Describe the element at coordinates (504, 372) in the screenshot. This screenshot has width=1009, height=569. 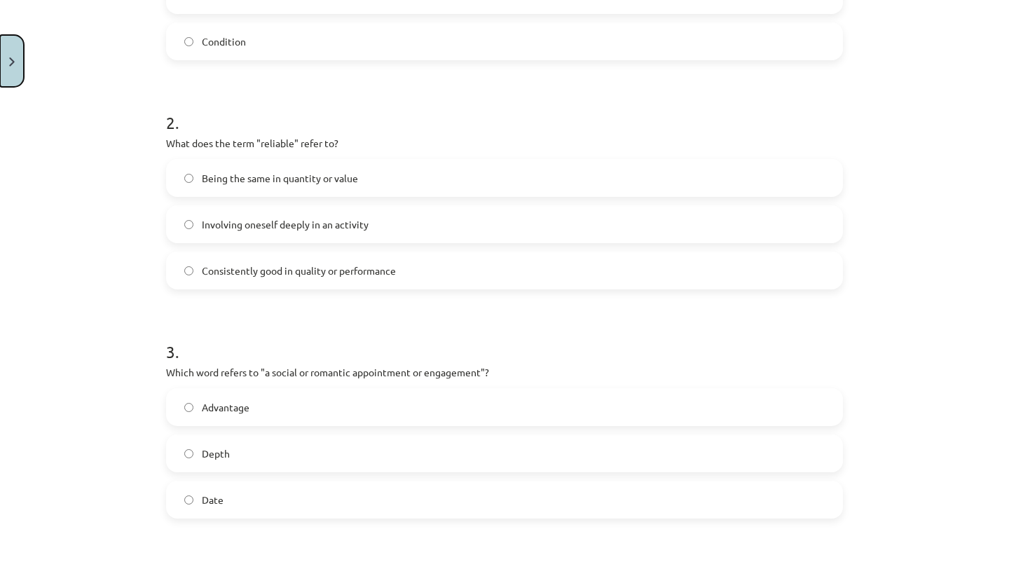
I see `p: Which word refers to "a social or romantic appointment or engagement"?` at that location.